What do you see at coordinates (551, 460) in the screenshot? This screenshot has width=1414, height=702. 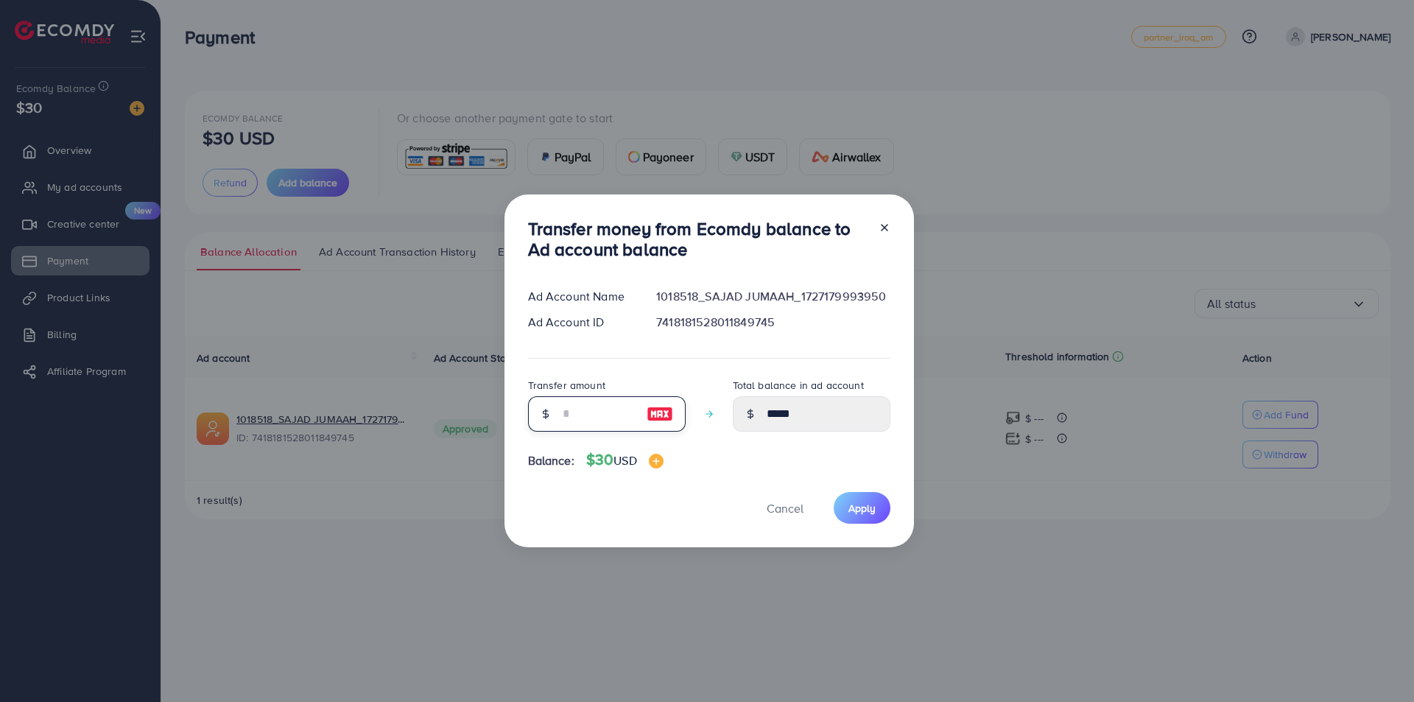 I see `span: Balance:` at bounding box center [551, 460].